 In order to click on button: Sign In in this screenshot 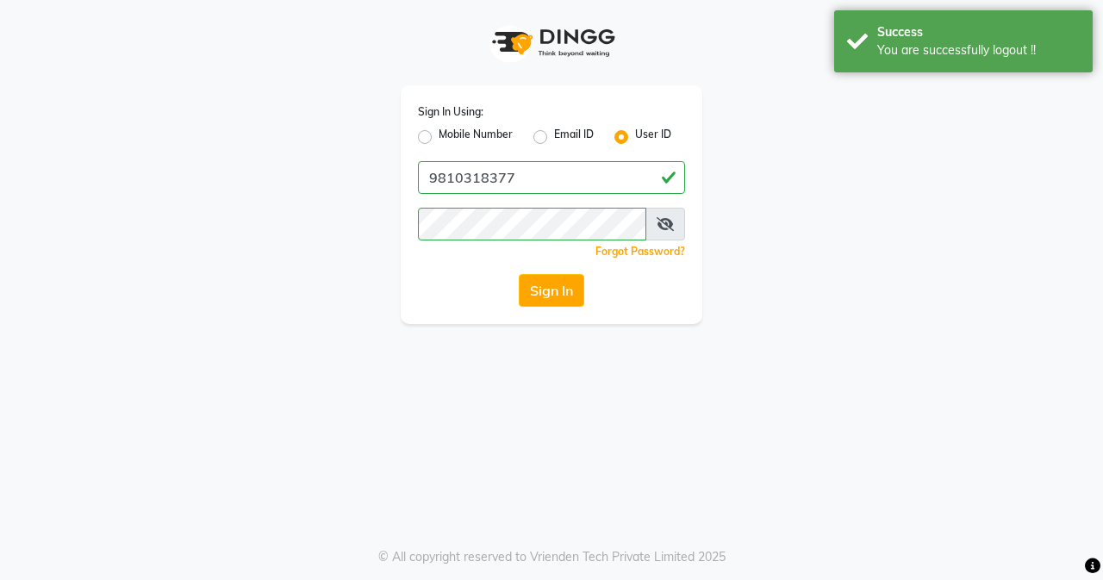, I will do `click(551, 290)`.